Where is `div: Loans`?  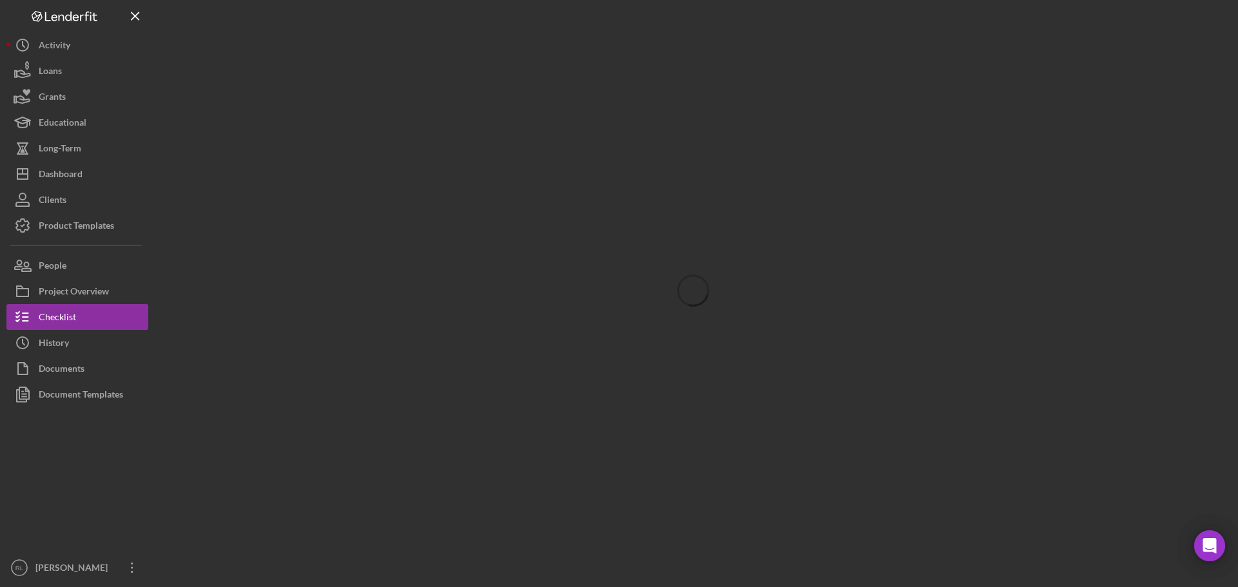
div: Loans is located at coordinates (50, 72).